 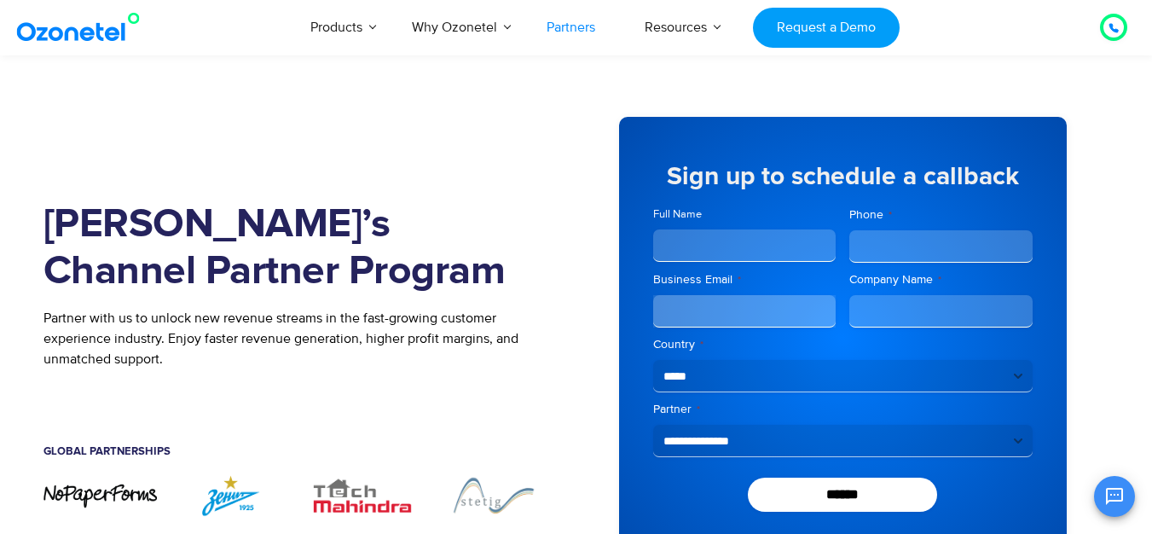 What do you see at coordinates (745, 214) in the screenshot?
I see `label: Full Name` at bounding box center [745, 214].